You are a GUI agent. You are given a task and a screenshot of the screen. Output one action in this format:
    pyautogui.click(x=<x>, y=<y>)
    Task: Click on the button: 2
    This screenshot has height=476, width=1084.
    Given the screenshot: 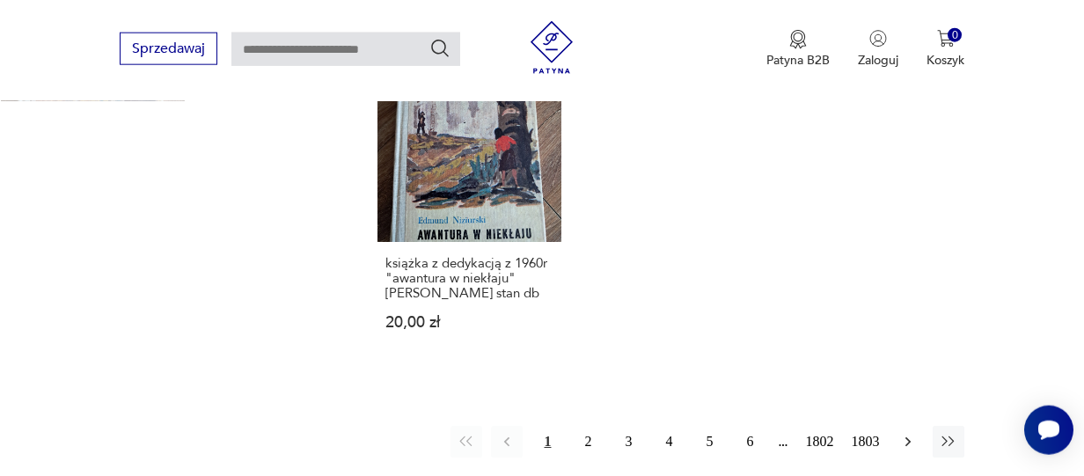 What is the action you would take?
    pyautogui.click(x=588, y=442)
    